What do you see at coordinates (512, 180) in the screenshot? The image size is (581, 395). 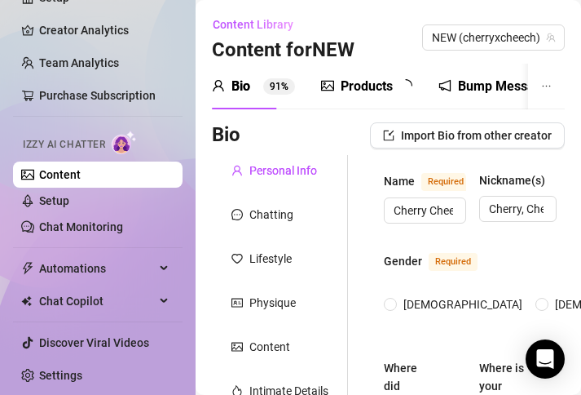 I see `div: Nickname(s)` at bounding box center [512, 180].